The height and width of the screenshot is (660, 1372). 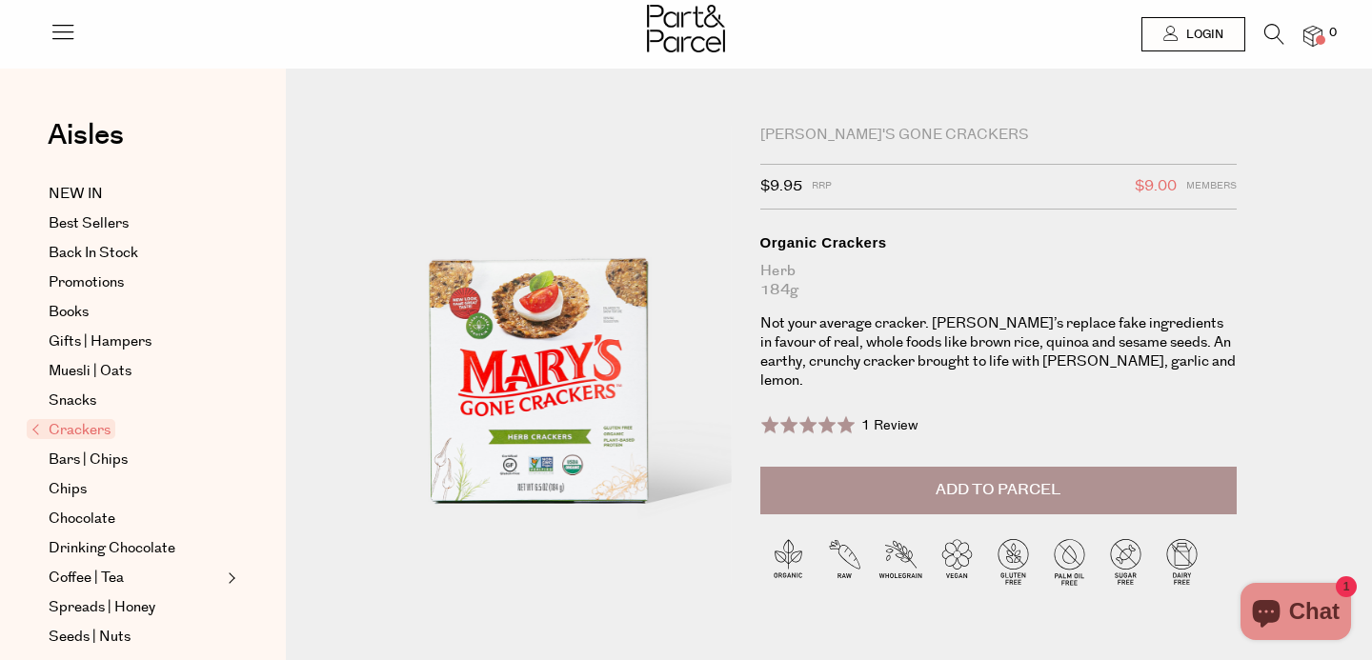 What do you see at coordinates (999, 281) in the screenshot?
I see `div: Herb 184g` at bounding box center [999, 281].